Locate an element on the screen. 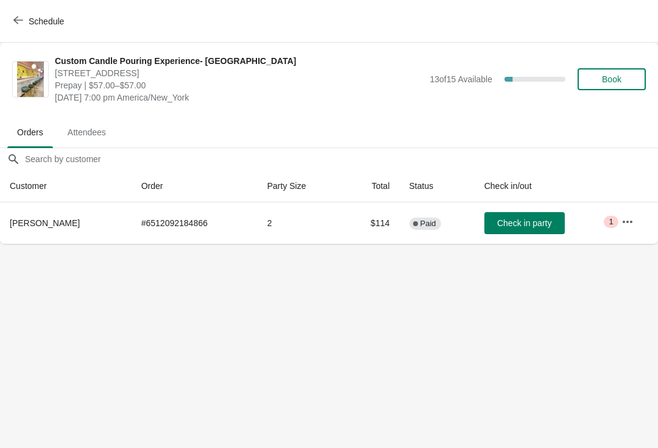 This screenshot has height=448, width=658. img: Custom Candle Pouring Experience- Delray Beach is located at coordinates (30, 79).